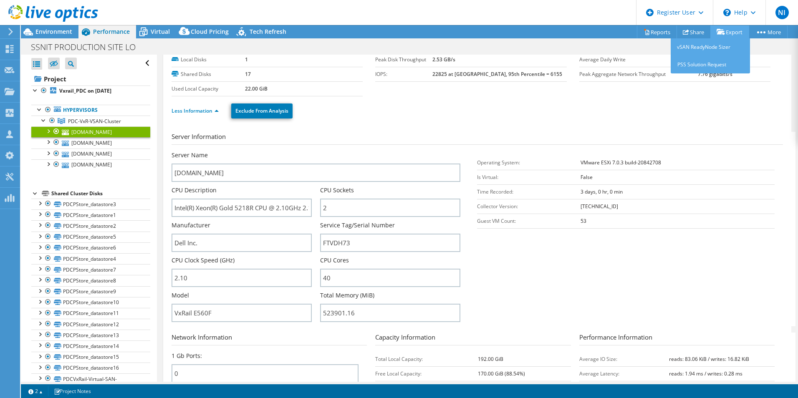  What do you see at coordinates (624, 374) in the screenshot?
I see `td: Average Latency:` at bounding box center [624, 374].